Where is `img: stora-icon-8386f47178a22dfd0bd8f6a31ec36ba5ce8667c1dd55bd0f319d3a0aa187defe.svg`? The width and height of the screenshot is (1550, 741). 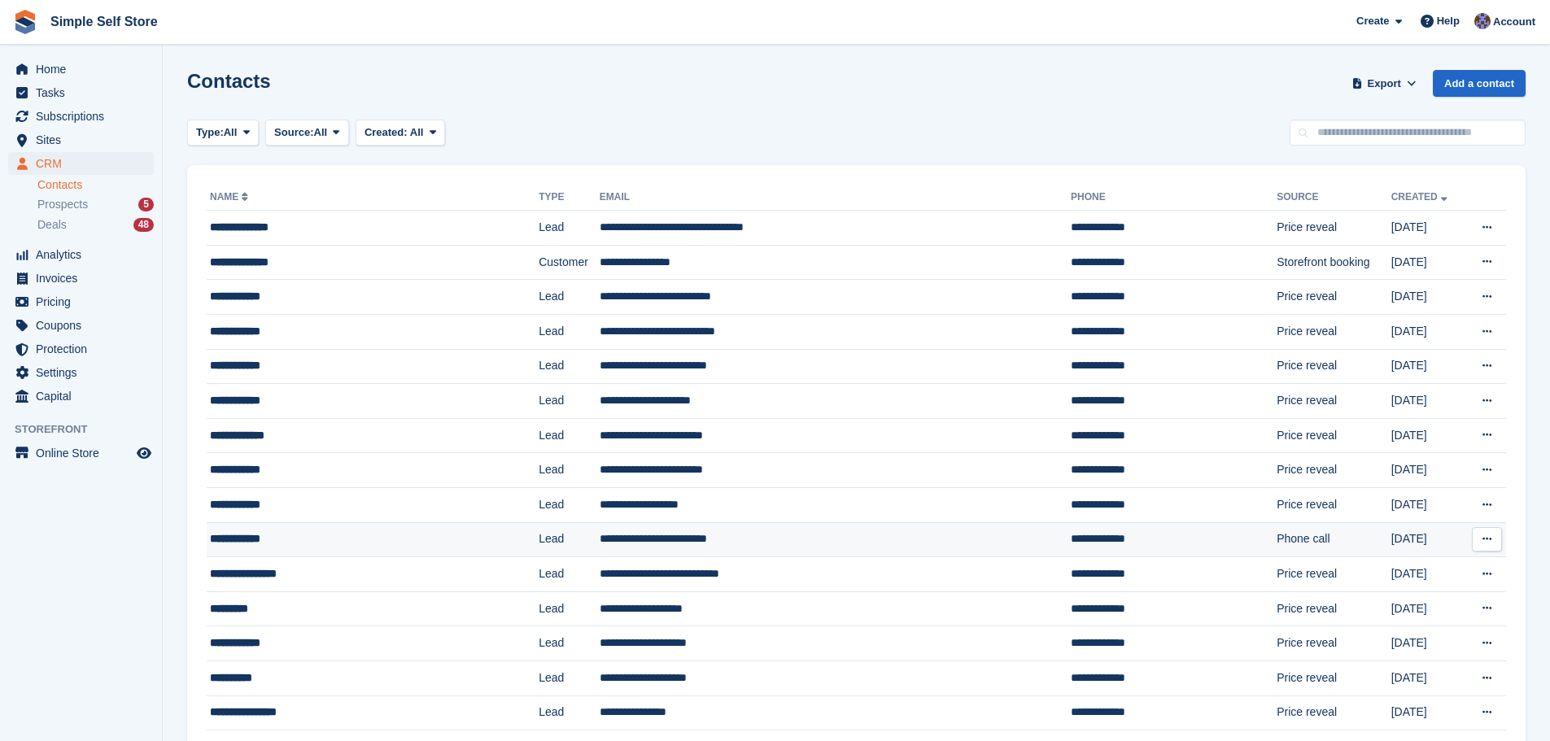
img: stora-icon-8386f47178a22dfd0bd8f6a31ec36ba5ce8667c1dd55bd0f319d3a0aa187defe.svg is located at coordinates (25, 22).